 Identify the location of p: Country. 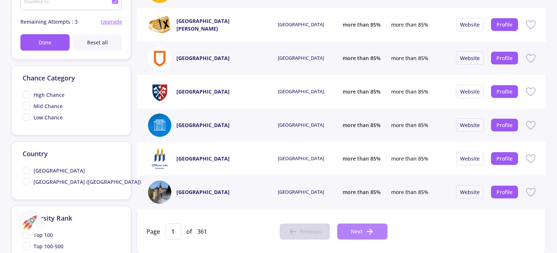
(71, 154).